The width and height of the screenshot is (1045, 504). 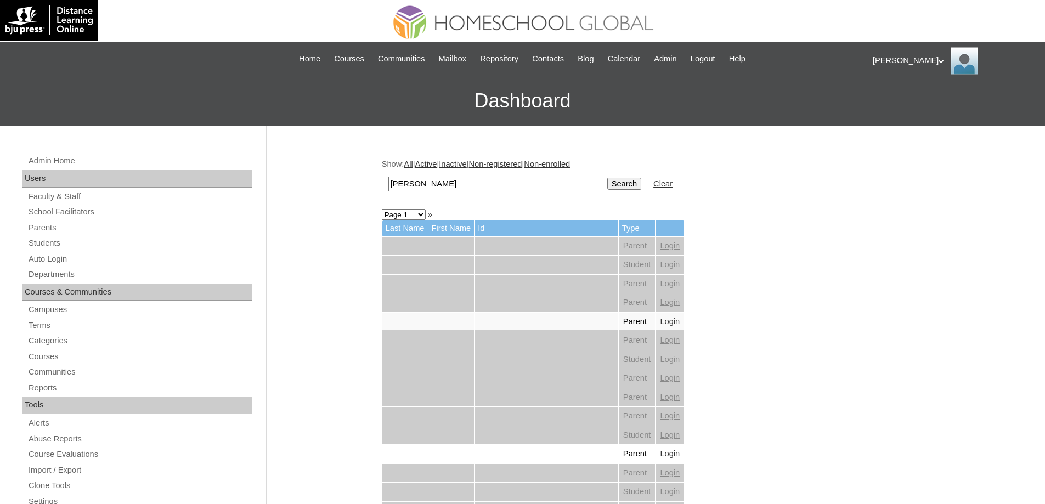 What do you see at coordinates (737, 59) in the screenshot?
I see `span: Help` at bounding box center [737, 59].